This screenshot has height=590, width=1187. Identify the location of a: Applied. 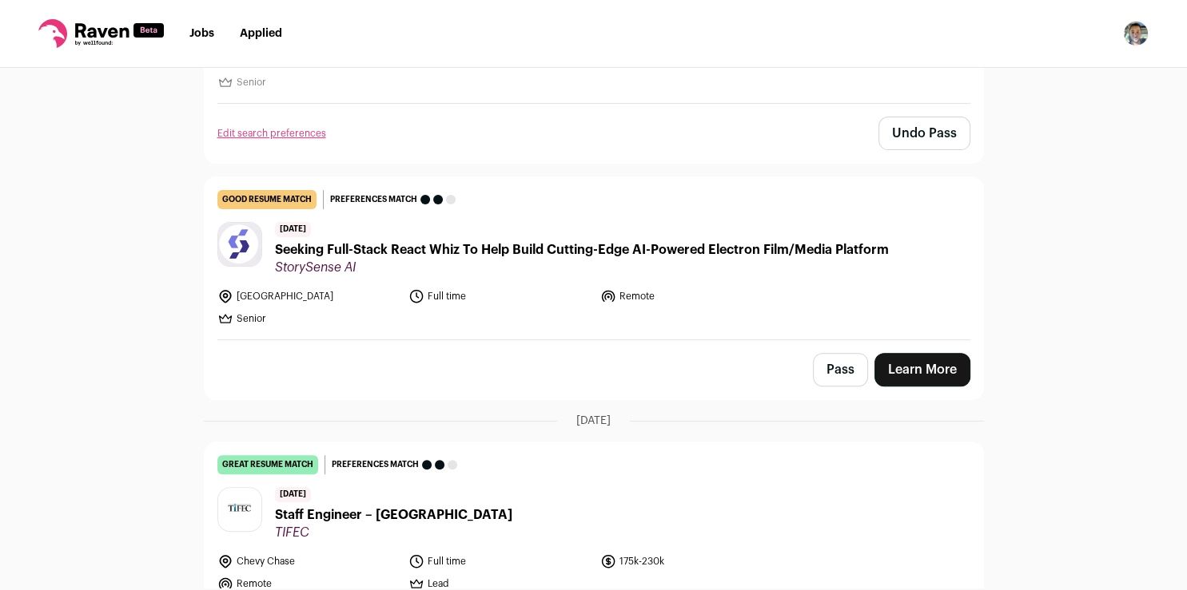
(260, 34).